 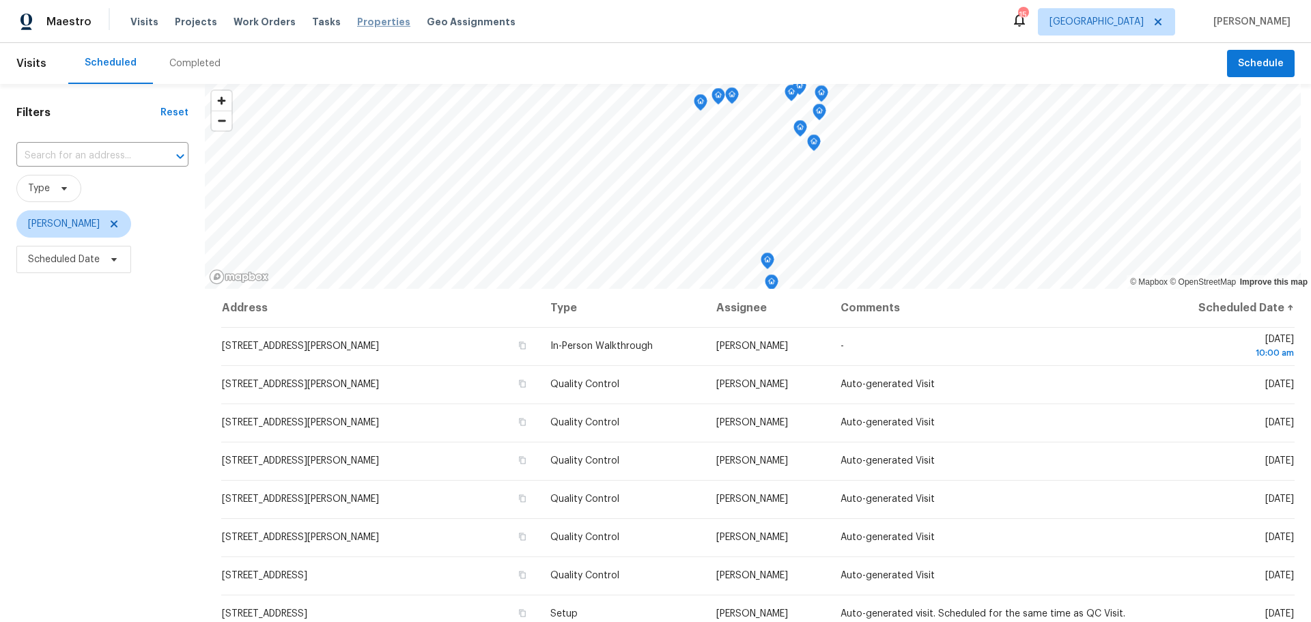 What do you see at coordinates (174, 113) in the screenshot?
I see `div: Reset` at bounding box center [174, 113].